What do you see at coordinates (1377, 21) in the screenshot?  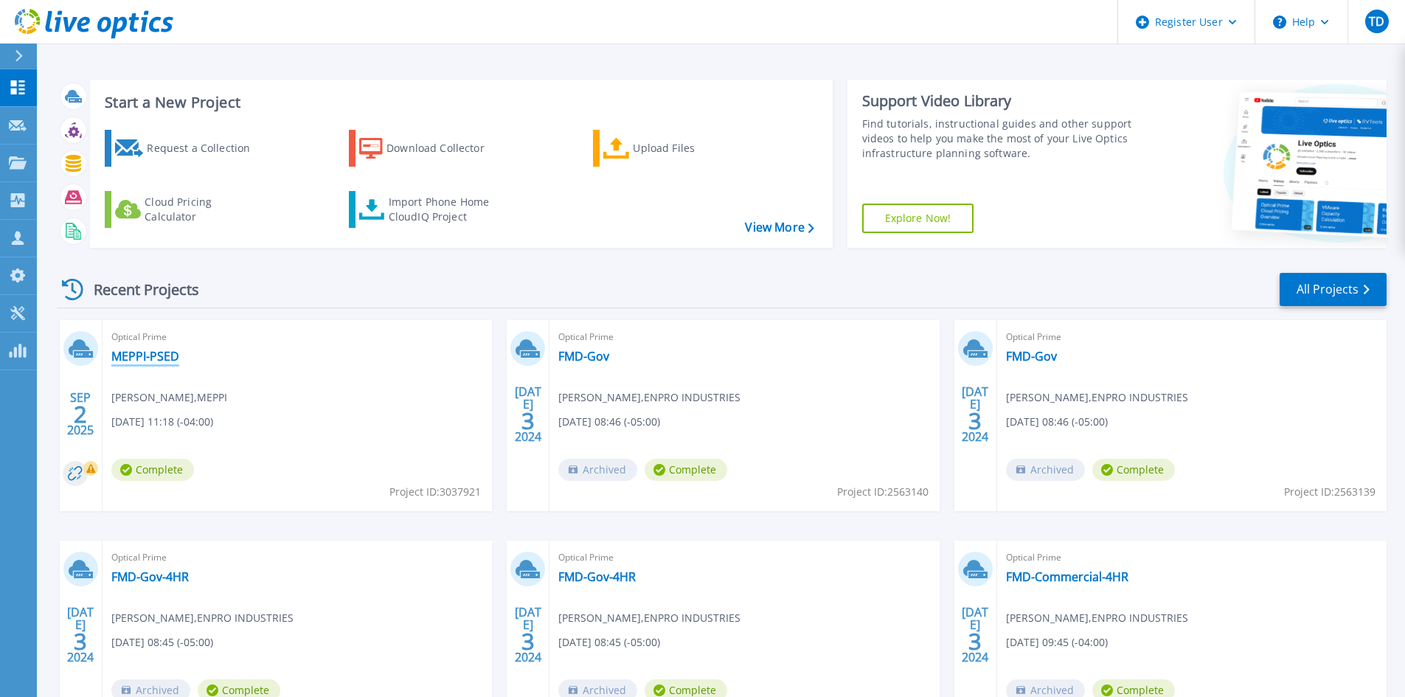 I see `span: TD` at bounding box center [1377, 21].